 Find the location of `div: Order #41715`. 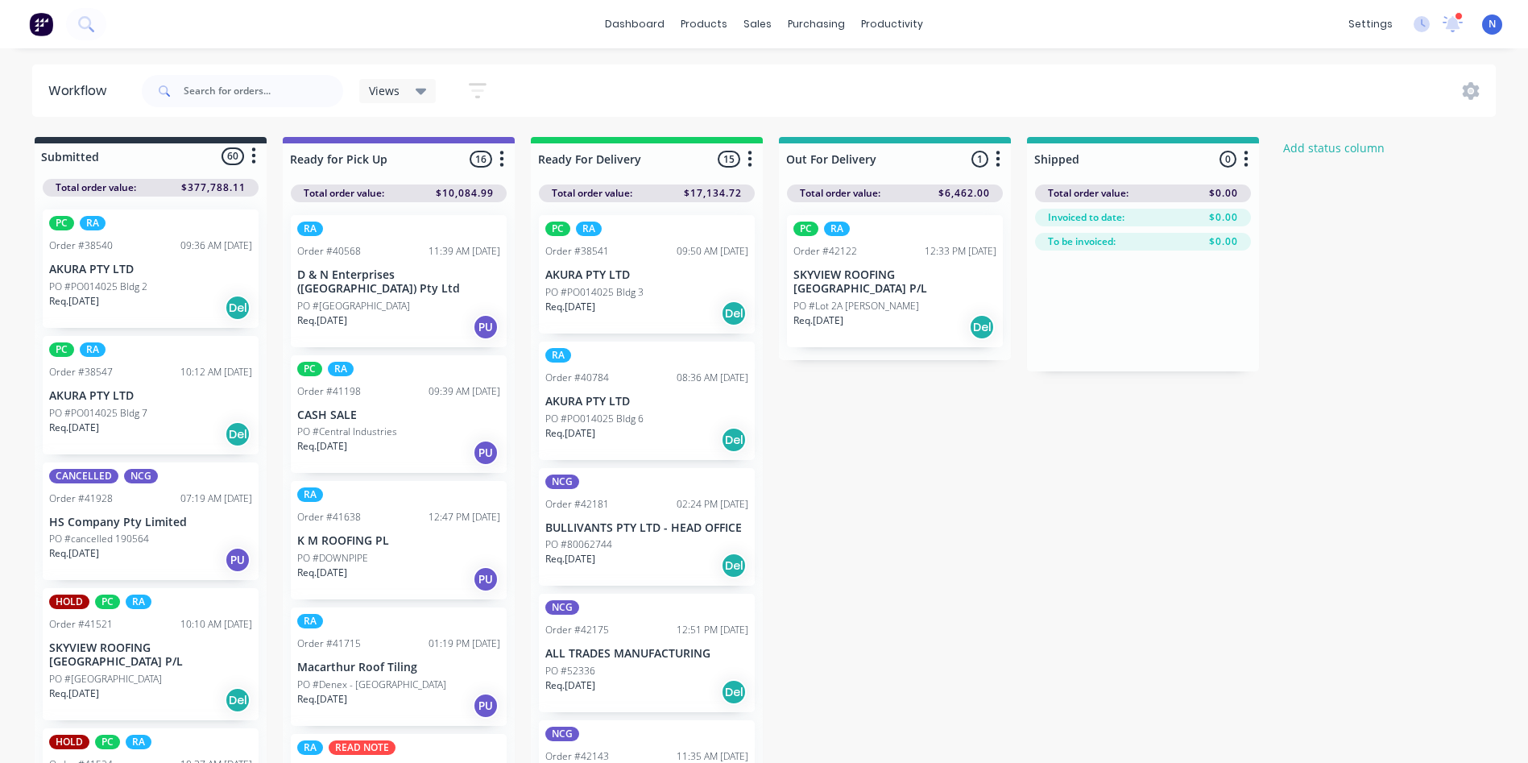

div: Order #41715 is located at coordinates (329, 644).